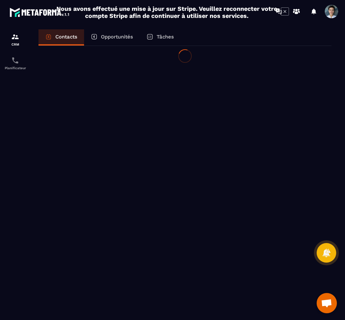 The image size is (345, 320). I want to click on p: Tâches, so click(165, 37).